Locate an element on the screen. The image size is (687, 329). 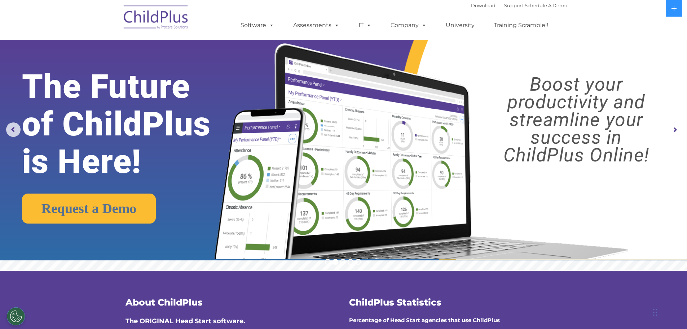
a: Support is located at coordinates (514, 5).